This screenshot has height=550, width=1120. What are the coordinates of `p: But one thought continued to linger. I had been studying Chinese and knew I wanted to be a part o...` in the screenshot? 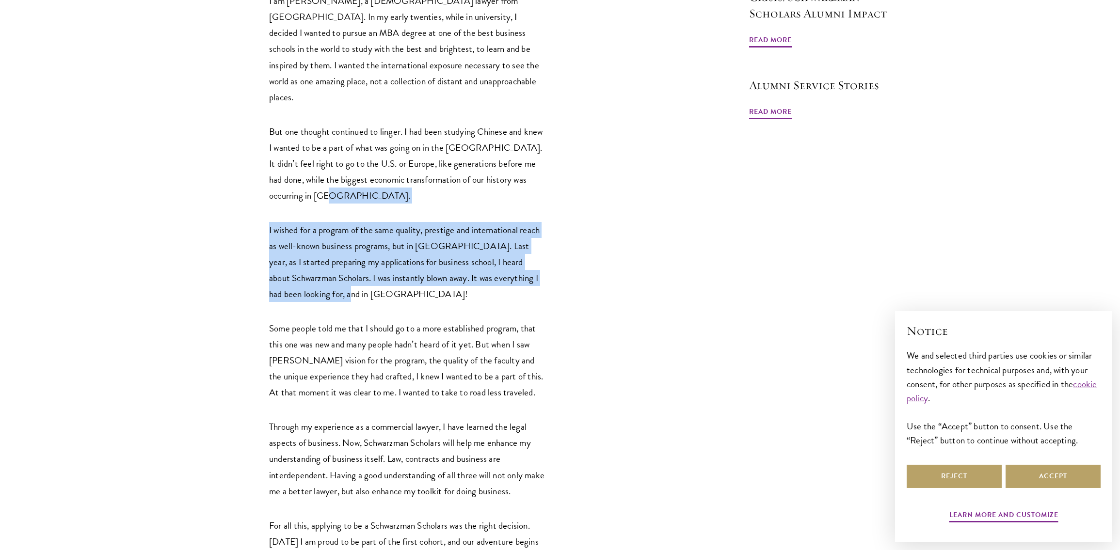 It's located at (407, 163).